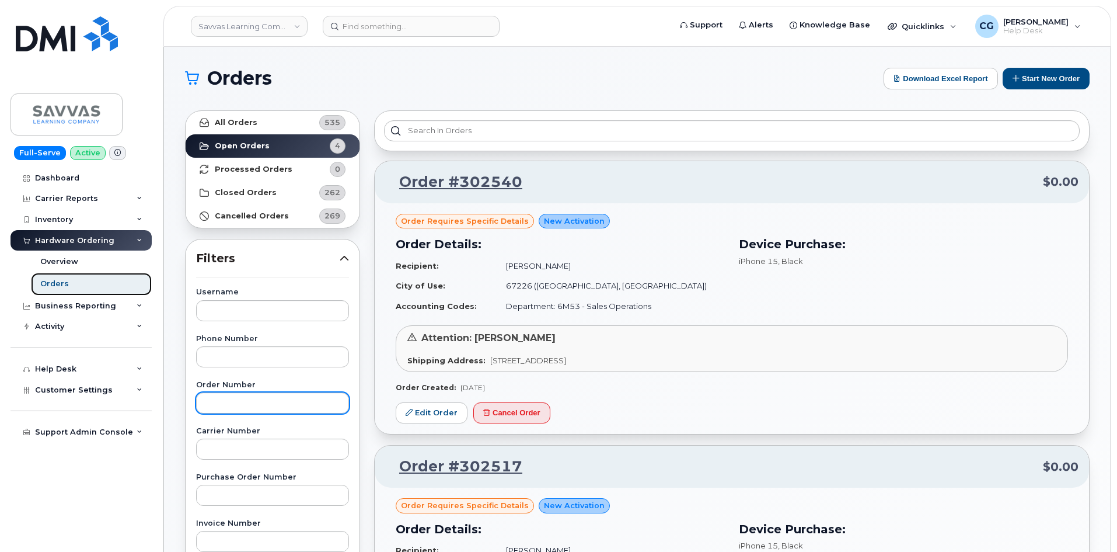  Describe the element at coordinates (447, 360) in the screenshot. I see `strong: Shipping Address:` at that location.